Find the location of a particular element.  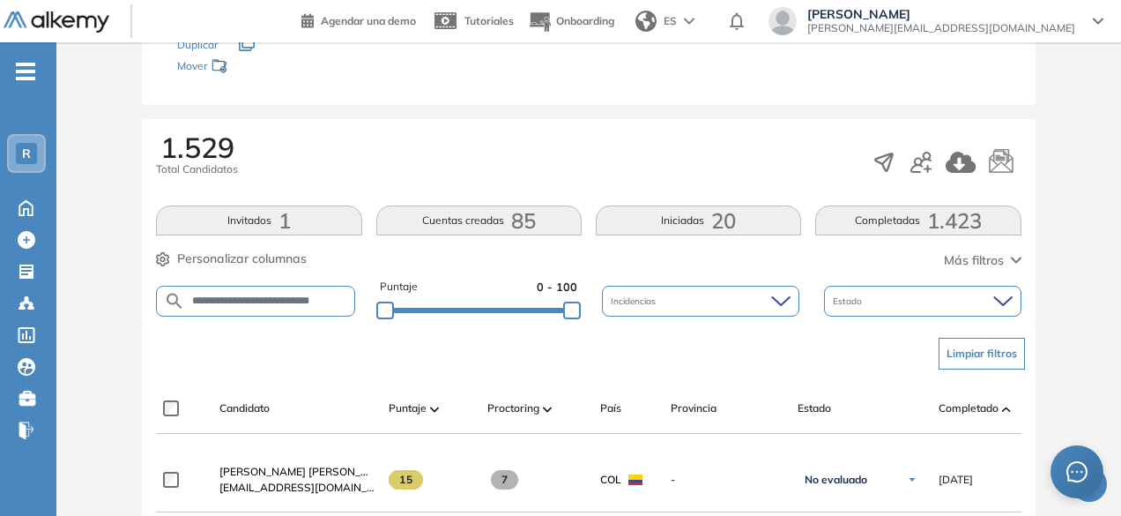

span: message is located at coordinates (1077, 472).